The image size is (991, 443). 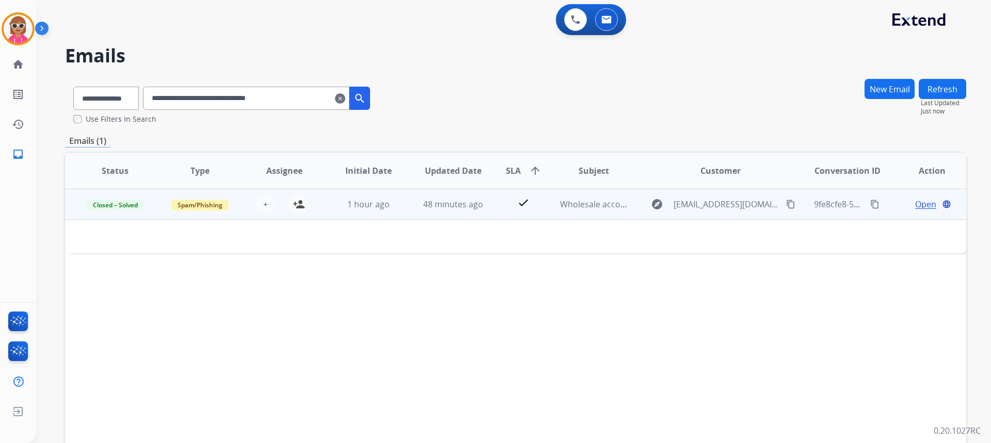 What do you see at coordinates (453, 204) in the screenshot?
I see `span: 48 minutes ago` at bounding box center [453, 204].